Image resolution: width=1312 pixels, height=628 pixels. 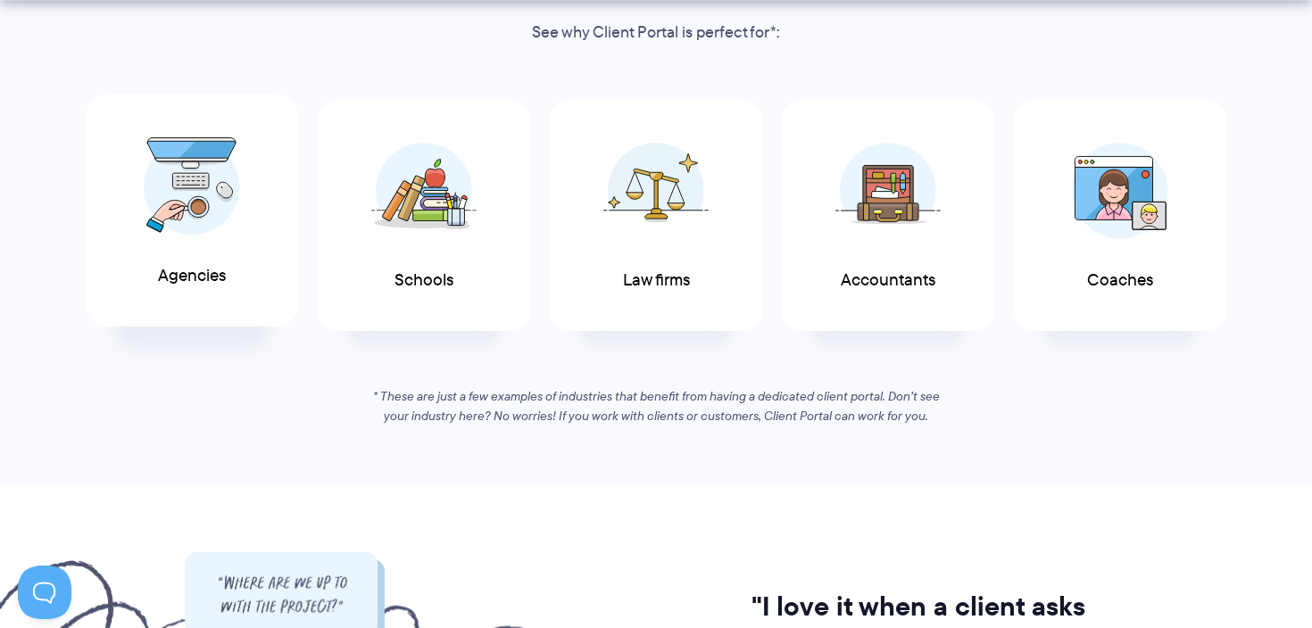 What do you see at coordinates (888, 280) in the screenshot?
I see `span: Accountants` at bounding box center [888, 280].